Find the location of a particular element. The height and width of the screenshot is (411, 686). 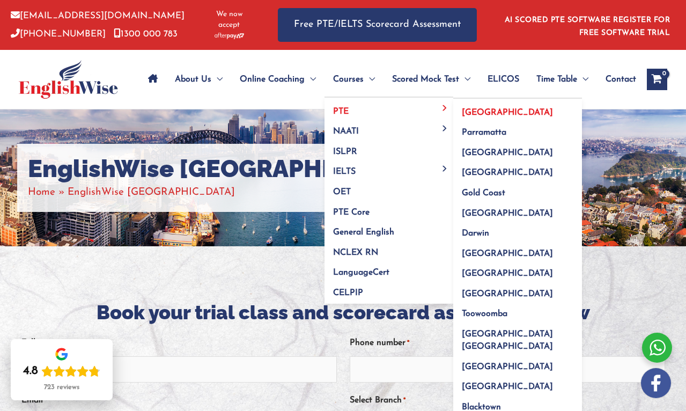

span: Parramatta is located at coordinates (483, 132).